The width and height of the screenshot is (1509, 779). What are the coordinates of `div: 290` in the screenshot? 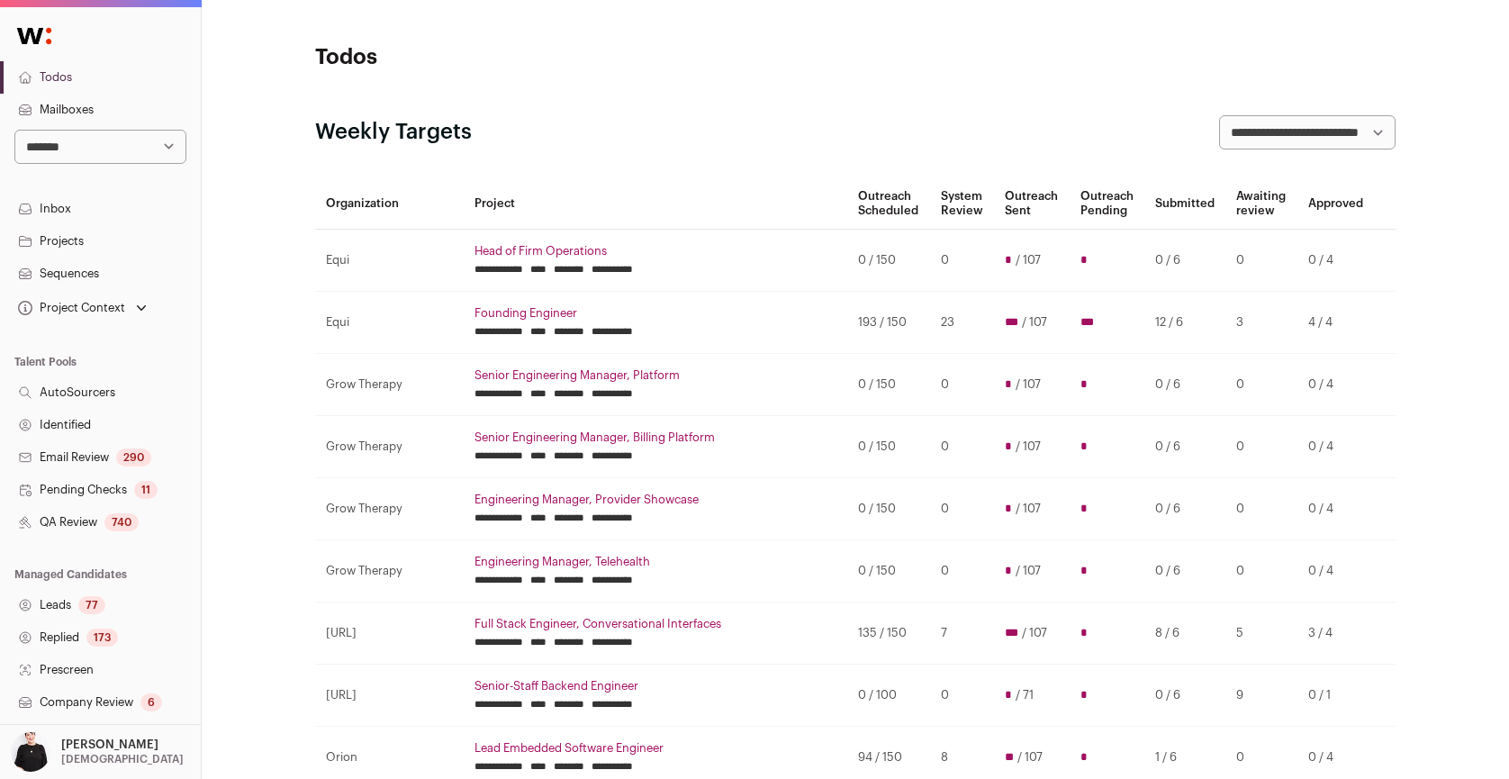 It's located at (133, 458).